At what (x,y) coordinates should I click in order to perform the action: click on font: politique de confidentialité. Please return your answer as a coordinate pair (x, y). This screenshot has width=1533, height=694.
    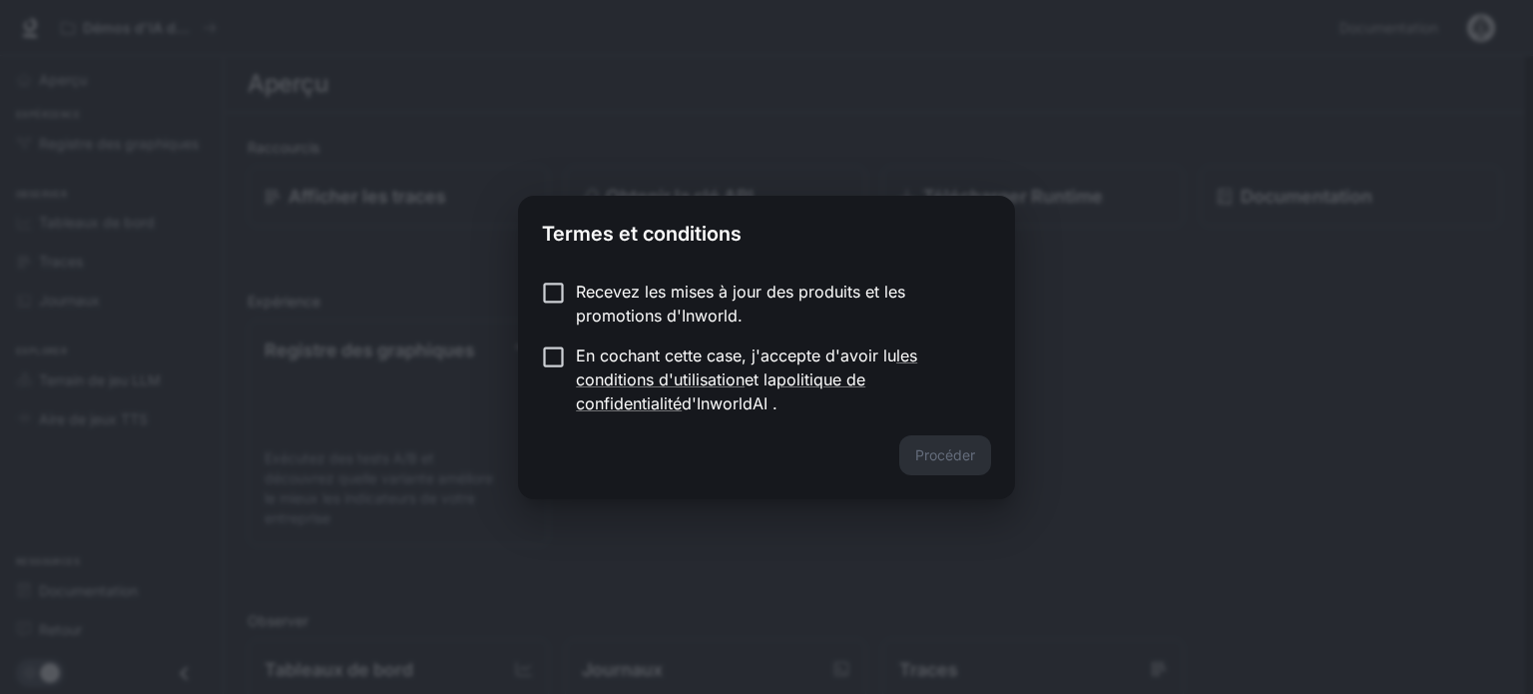
    Looking at the image, I should click on (721, 391).